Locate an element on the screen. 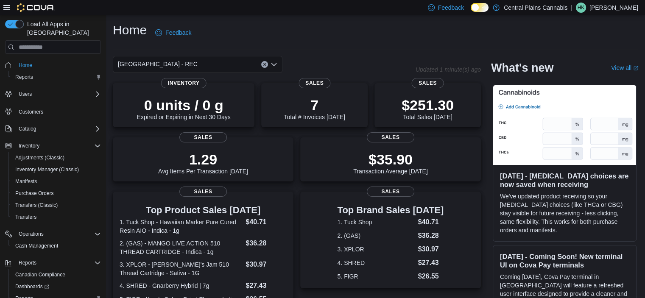 The width and height of the screenshot is (645, 298). span: Operations is located at coordinates (31, 234).